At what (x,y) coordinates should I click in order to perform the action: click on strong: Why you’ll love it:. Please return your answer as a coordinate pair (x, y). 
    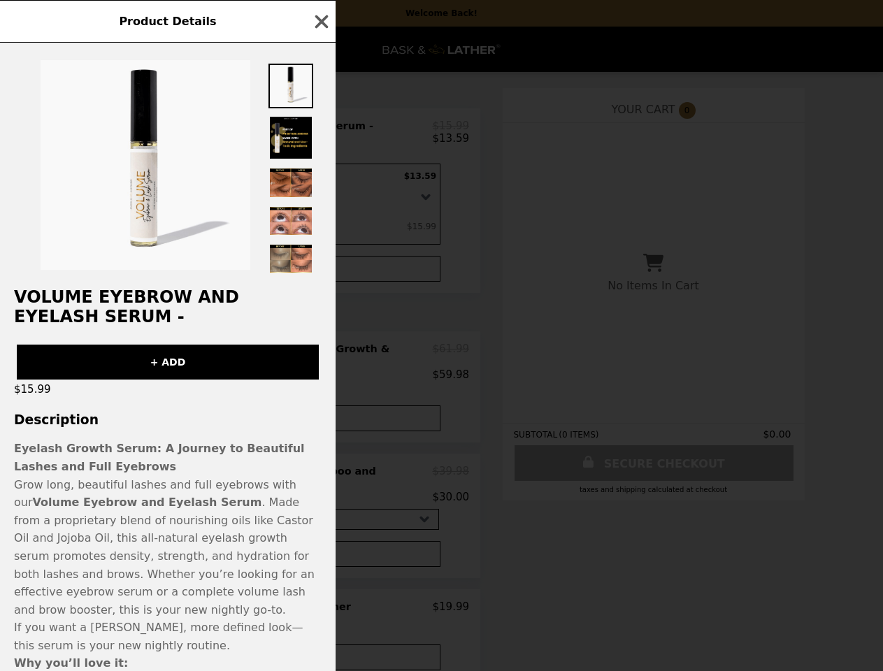
    Looking at the image, I should click on (71, 663).